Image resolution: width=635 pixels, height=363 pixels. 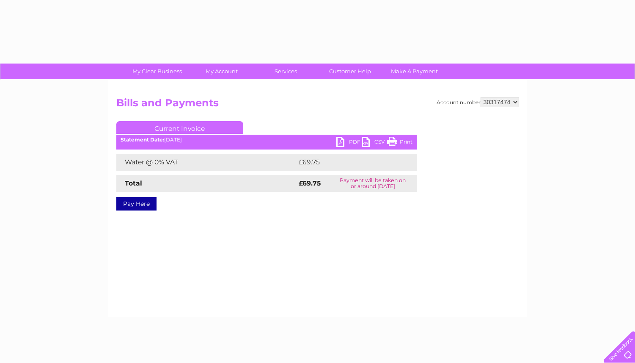 I want to click on a: Current Invoice, so click(x=180, y=127).